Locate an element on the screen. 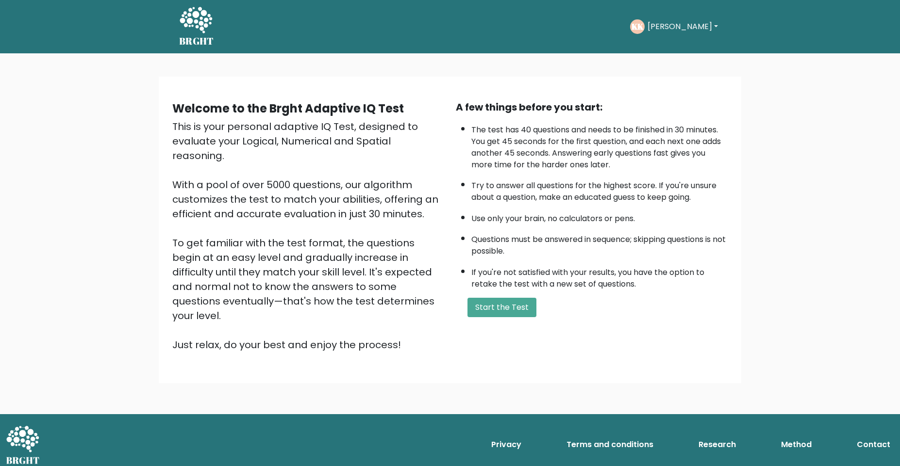  h5: BRGHT is located at coordinates (197, 41).